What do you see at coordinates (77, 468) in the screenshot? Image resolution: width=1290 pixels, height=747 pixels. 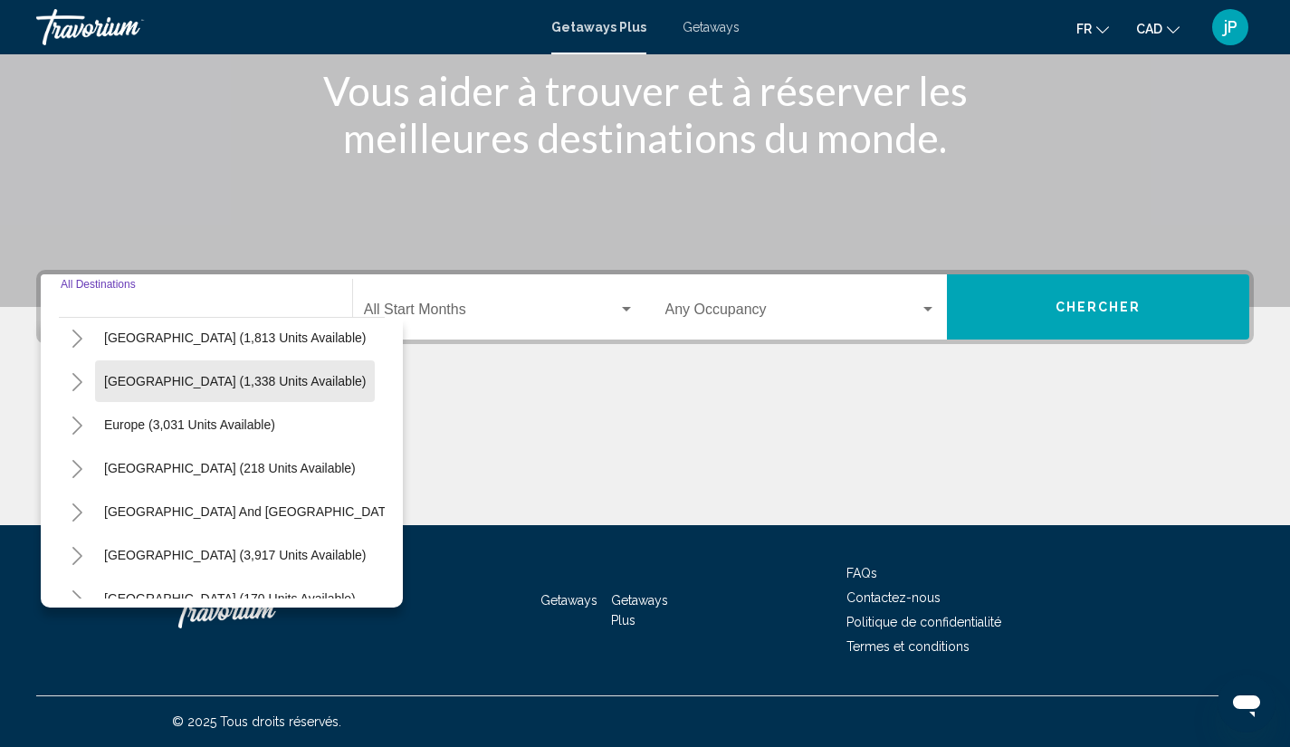 I see `button: Toggle Australia (218 units available)` at bounding box center [77, 468].